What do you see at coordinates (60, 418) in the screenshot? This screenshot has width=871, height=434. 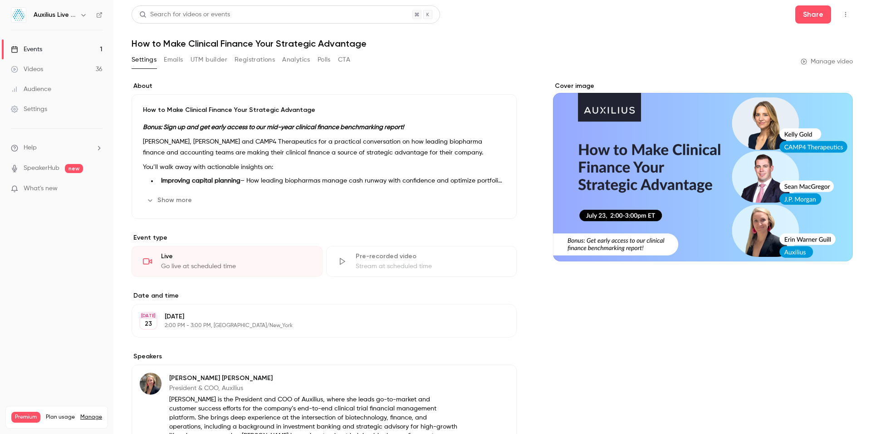 I see `span: Plan usage` at bounding box center [60, 418].